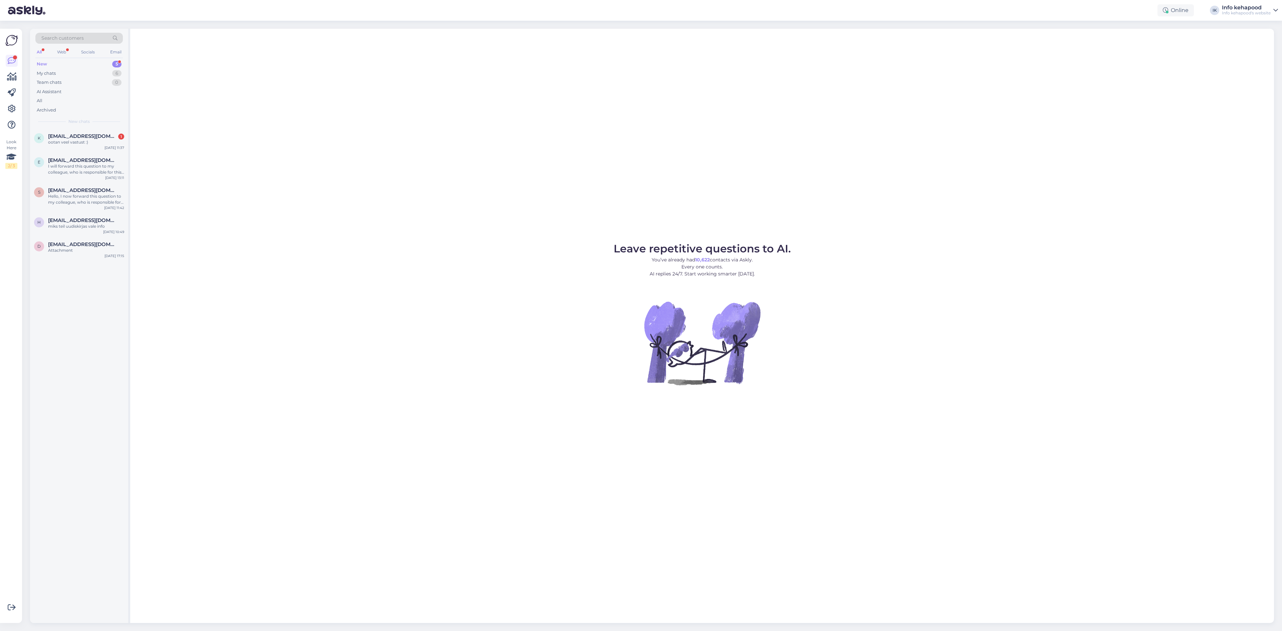  I want to click on div: New, so click(42, 64).